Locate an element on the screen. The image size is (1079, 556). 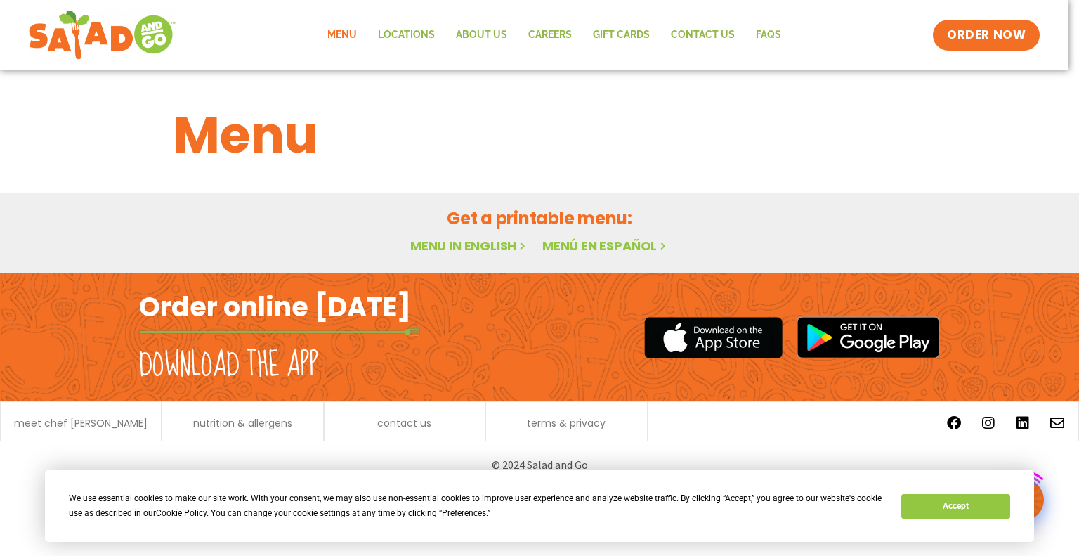
a: Menú en español is located at coordinates (606, 245).